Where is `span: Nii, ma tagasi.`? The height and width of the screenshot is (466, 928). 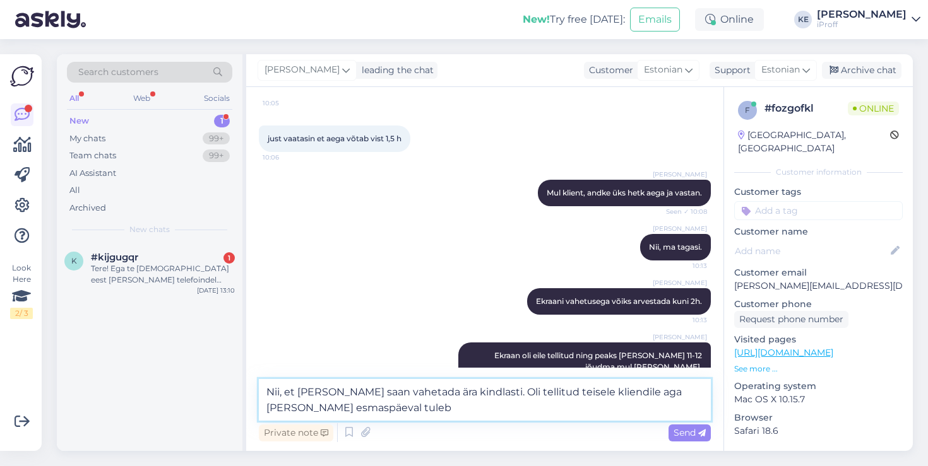
span: Nii, ma tagasi. is located at coordinates (675, 247).